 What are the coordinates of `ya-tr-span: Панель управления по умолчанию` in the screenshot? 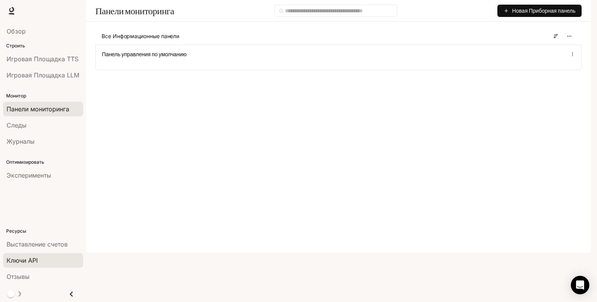 It's located at (144, 54).